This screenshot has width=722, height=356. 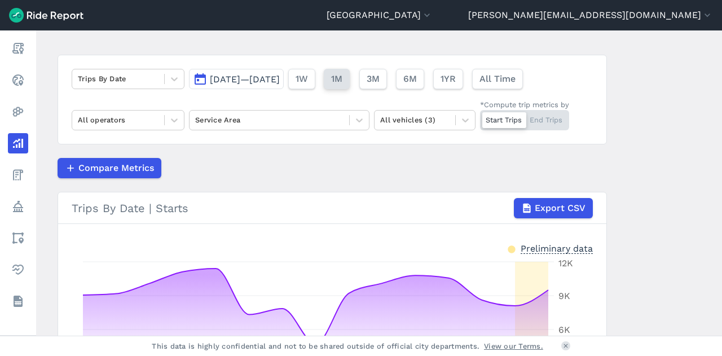 I want to click on span: 1M, so click(x=337, y=79).